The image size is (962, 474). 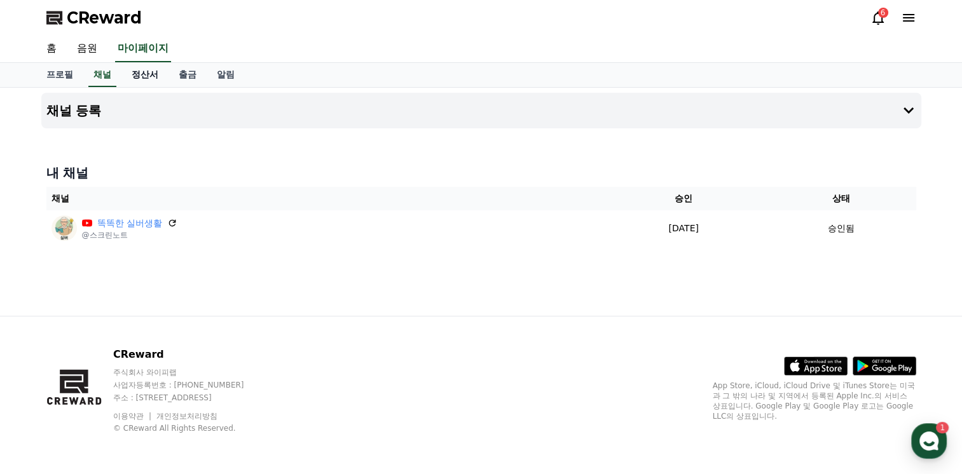 I want to click on p: @스크린노트, so click(x=130, y=235).